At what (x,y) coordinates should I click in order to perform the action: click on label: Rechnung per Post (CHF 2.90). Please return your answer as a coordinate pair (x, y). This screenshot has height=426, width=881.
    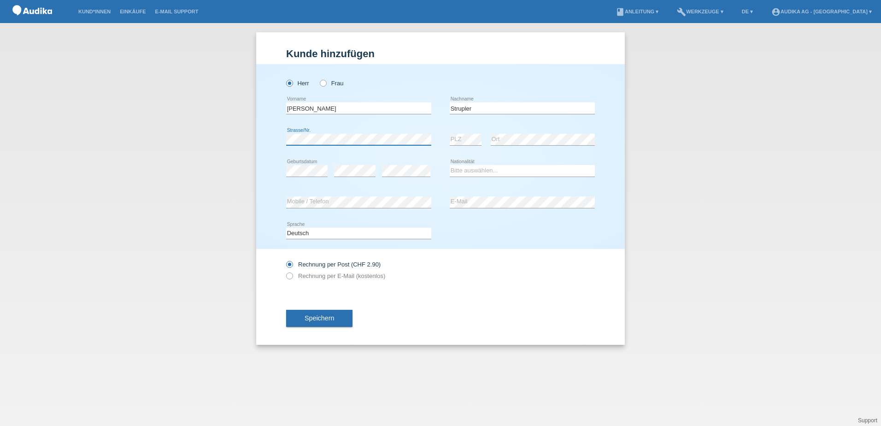
    Looking at the image, I should click on (333, 264).